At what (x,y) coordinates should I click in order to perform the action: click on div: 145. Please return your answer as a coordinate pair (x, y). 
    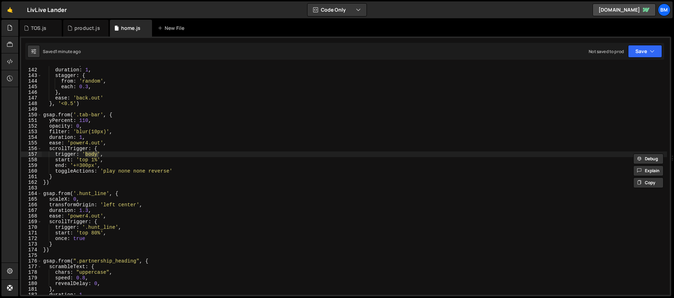
    Looking at the image, I should click on (31, 87).